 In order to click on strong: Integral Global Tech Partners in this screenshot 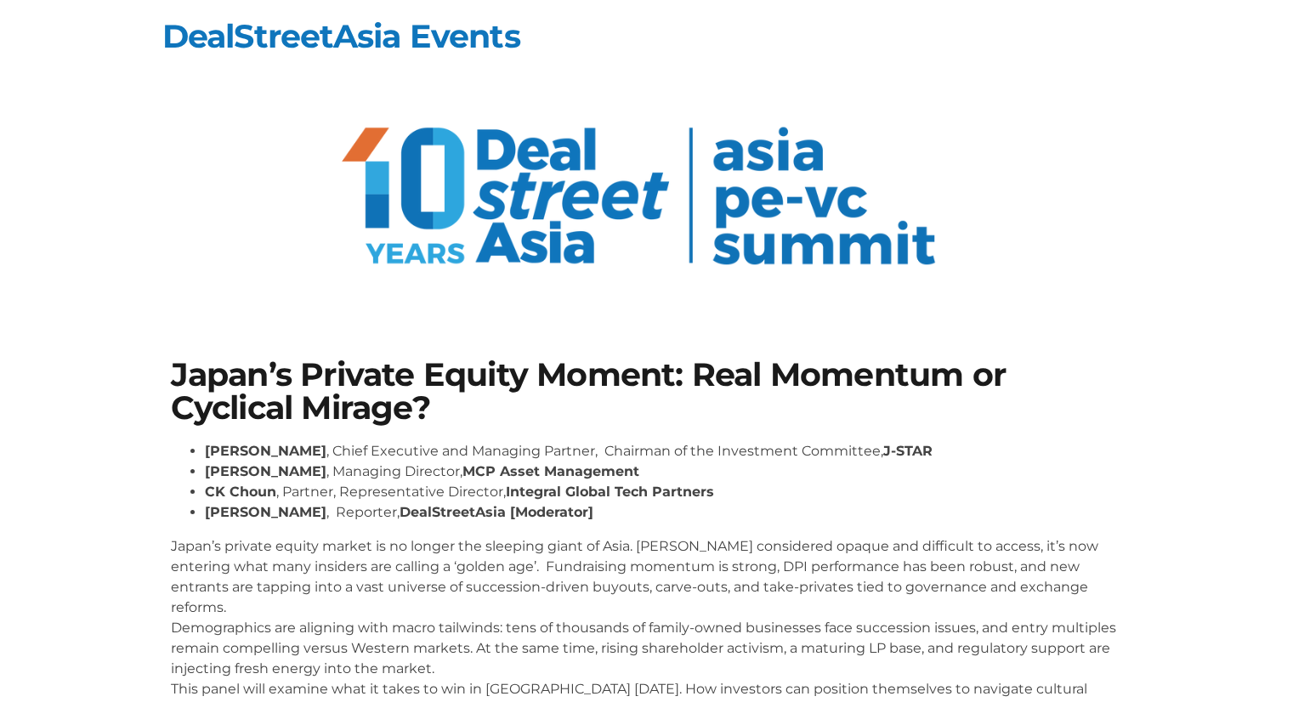, I will do `click(610, 491)`.